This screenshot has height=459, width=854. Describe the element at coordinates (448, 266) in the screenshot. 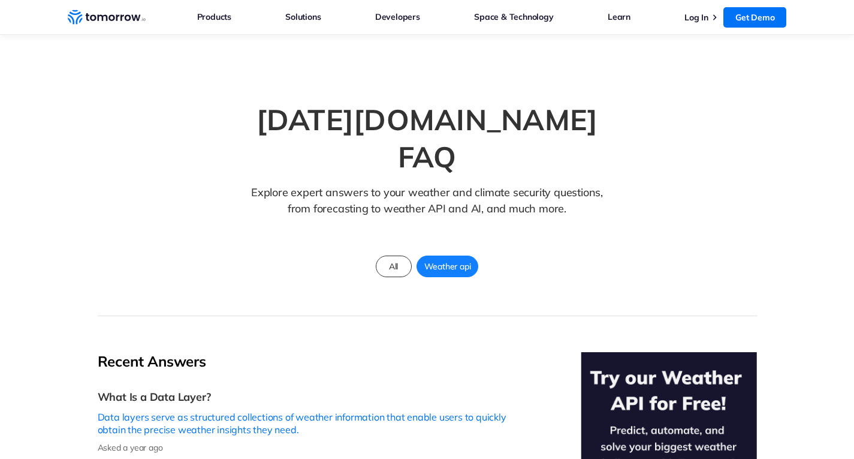

I see `span: Weather api` at that location.